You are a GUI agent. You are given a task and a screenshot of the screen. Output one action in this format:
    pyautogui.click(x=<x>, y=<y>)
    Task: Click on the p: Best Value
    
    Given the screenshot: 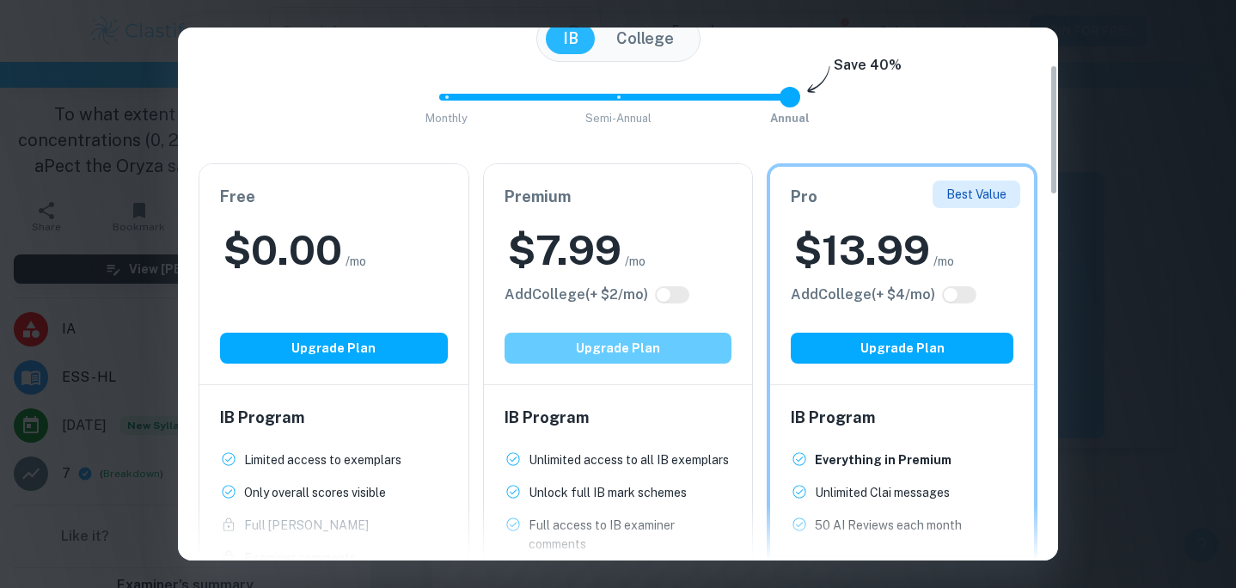 What is the action you would take?
    pyautogui.click(x=976, y=194)
    